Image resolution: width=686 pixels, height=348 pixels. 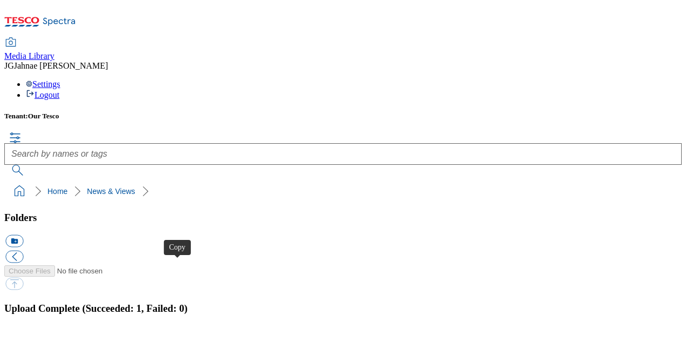 I want to click on a: home, so click(x=19, y=191).